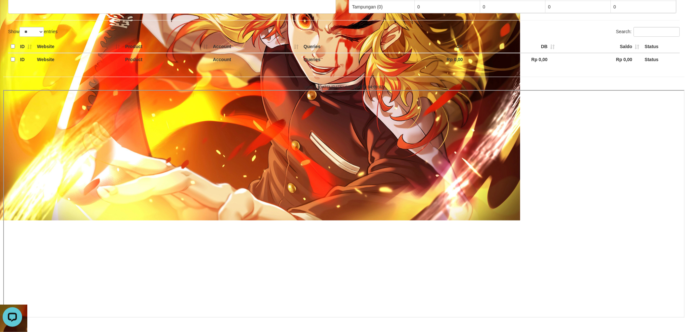 The image size is (688, 332). I want to click on select: Showentries, so click(32, 32).